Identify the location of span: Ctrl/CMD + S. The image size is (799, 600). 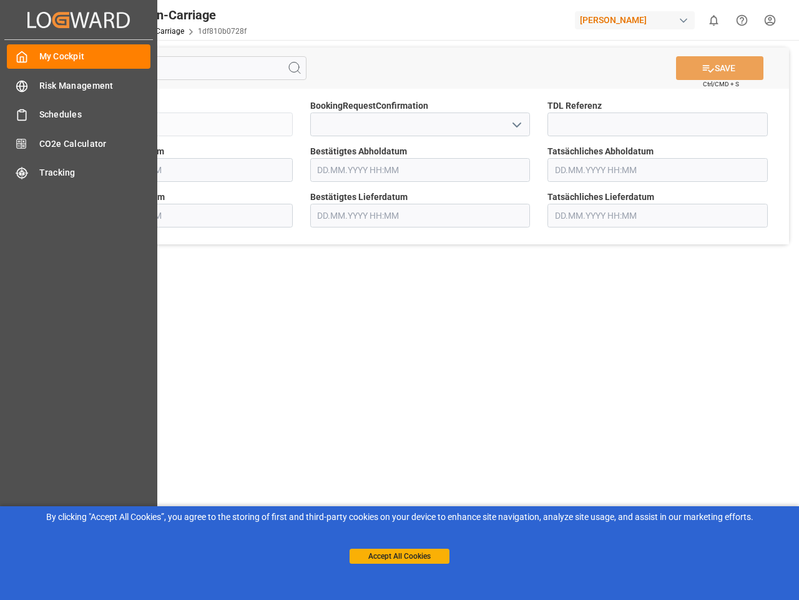
(721, 84).